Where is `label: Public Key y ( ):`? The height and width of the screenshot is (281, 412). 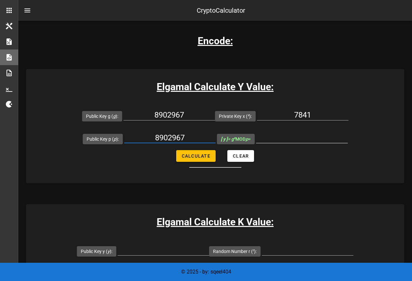
label: Public Key y ( ): is located at coordinates (96, 251).